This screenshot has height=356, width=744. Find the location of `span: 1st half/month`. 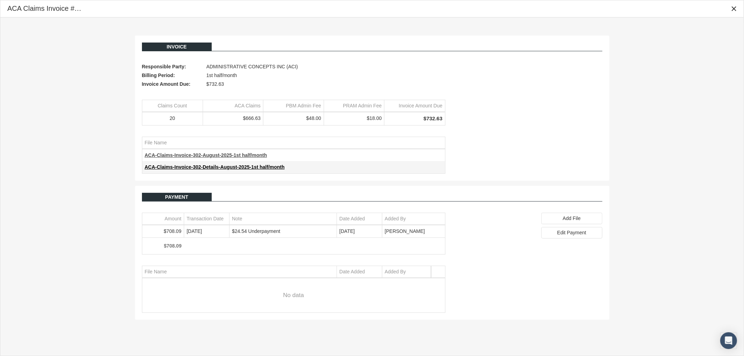

span: 1st half/month is located at coordinates (222, 75).